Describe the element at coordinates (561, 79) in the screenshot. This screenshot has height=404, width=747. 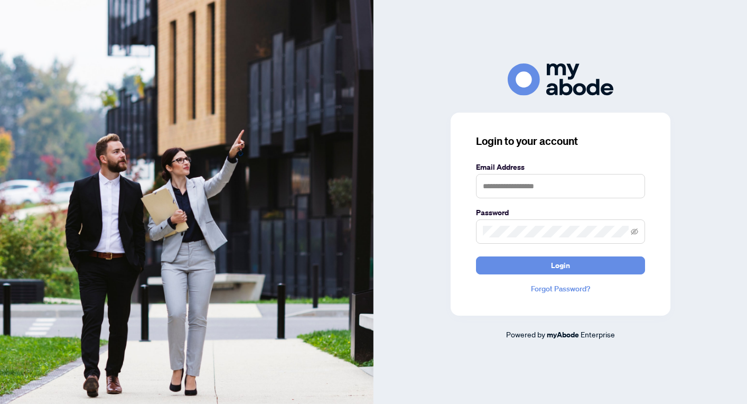
I see `img: ma-logo` at that location.